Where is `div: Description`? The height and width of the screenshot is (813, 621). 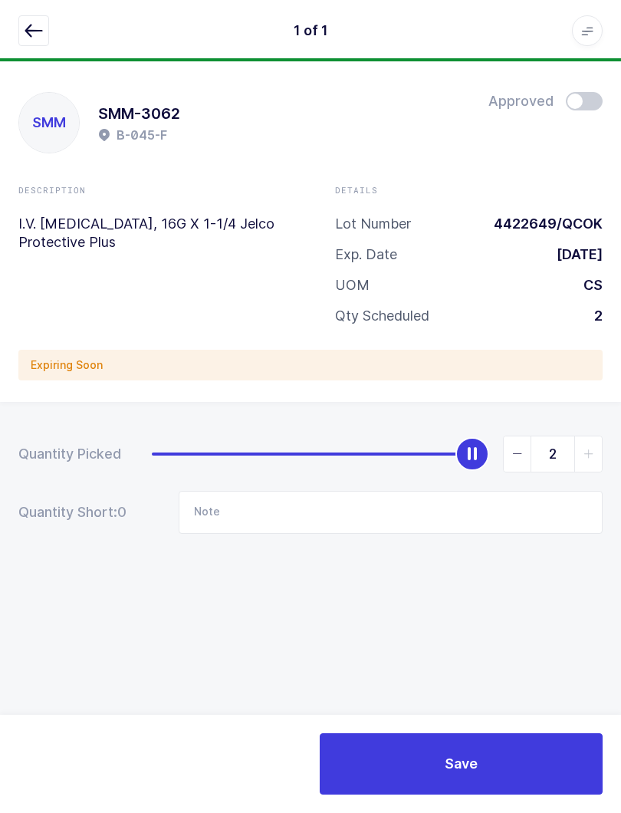
div: Description is located at coordinates (152, 190).